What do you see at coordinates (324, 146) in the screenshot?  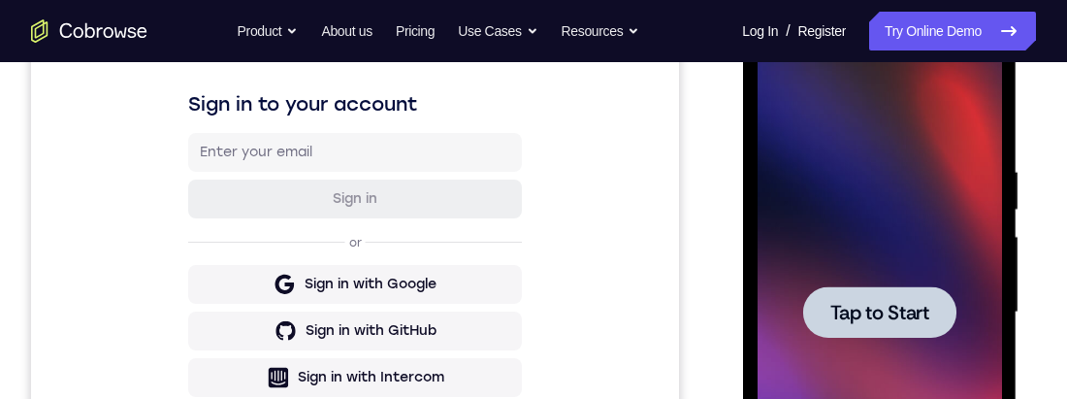 I see `h1: Sign in to your account` at bounding box center [324, 146].